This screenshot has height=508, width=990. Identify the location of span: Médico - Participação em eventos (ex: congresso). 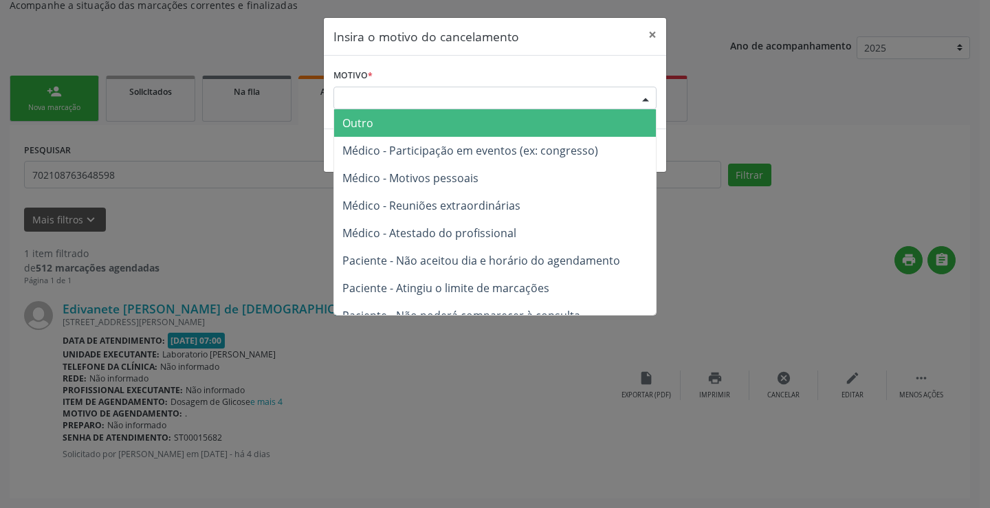
(470, 151).